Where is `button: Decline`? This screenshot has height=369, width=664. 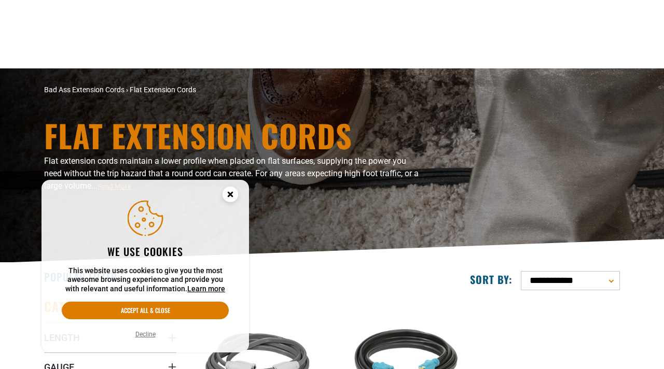 button: Decline is located at coordinates (145, 335).